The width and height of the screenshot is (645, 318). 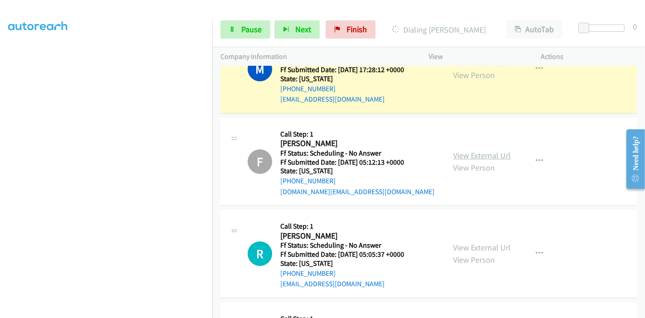 I want to click on span: Pause, so click(x=251, y=29).